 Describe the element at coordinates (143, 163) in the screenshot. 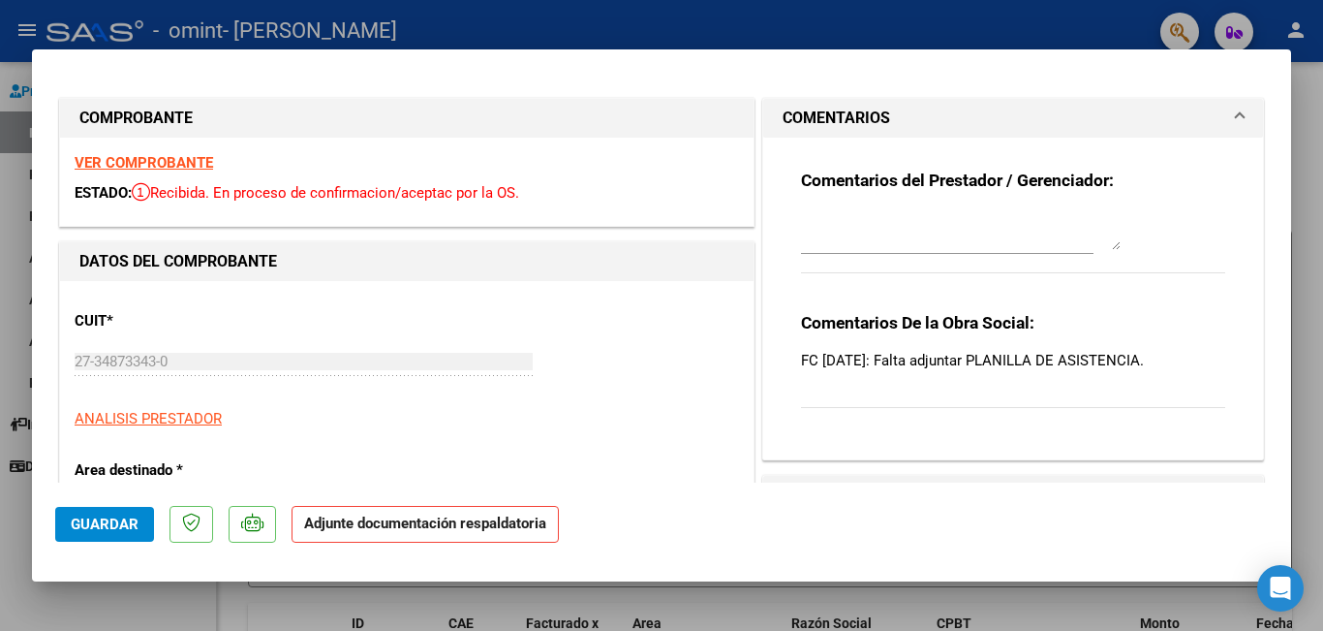

I see `strong: VER COMPROBANTE` at that location.